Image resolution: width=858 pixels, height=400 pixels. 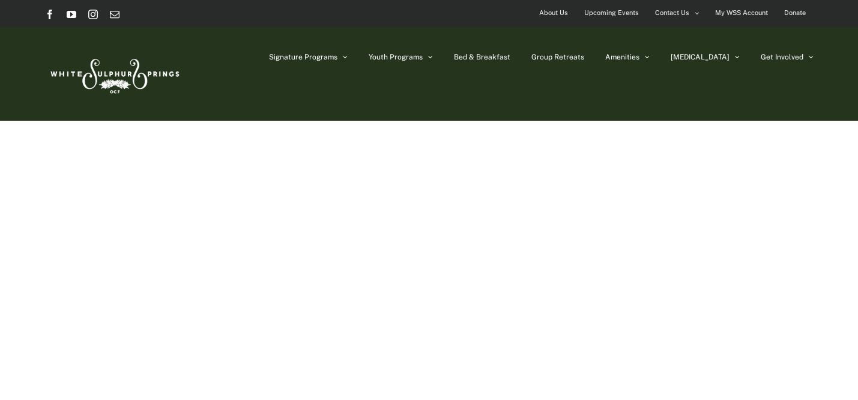 What do you see at coordinates (482, 57) in the screenshot?
I see `a: Bed & Breakfast` at bounding box center [482, 57].